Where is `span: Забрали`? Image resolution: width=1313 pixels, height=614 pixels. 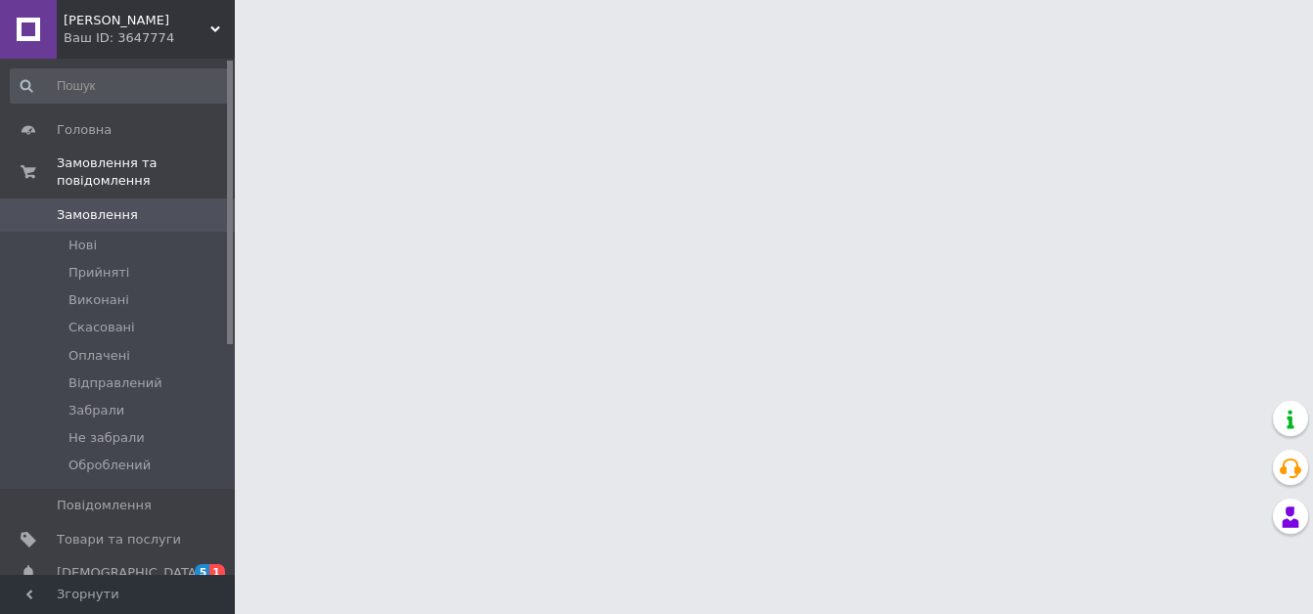 span: Забрали is located at coordinates (96, 411).